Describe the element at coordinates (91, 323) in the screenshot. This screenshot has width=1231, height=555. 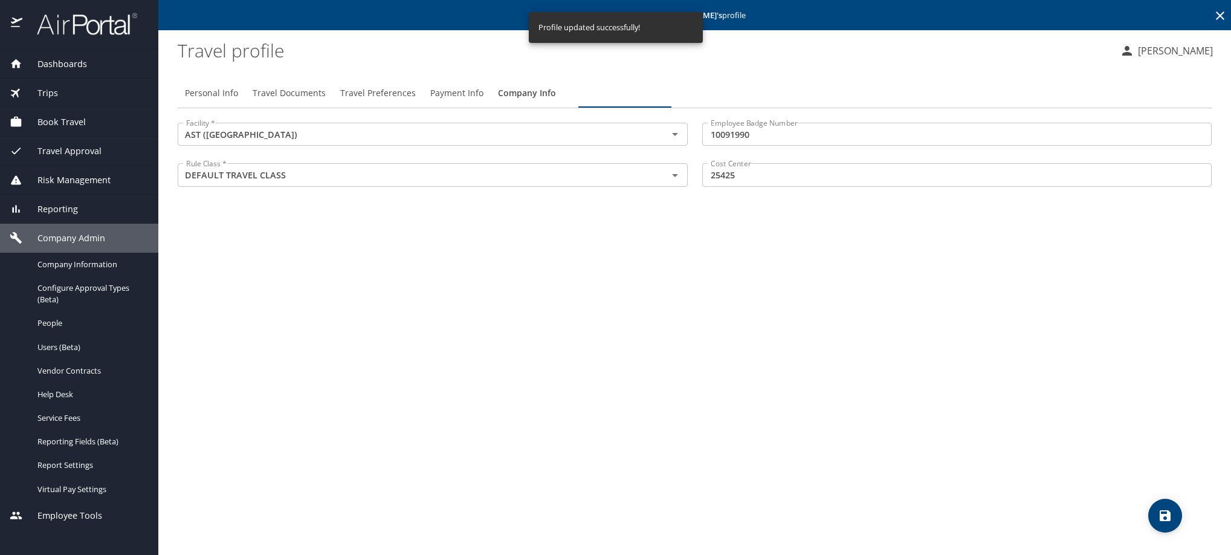
I see `span: People` at that location.